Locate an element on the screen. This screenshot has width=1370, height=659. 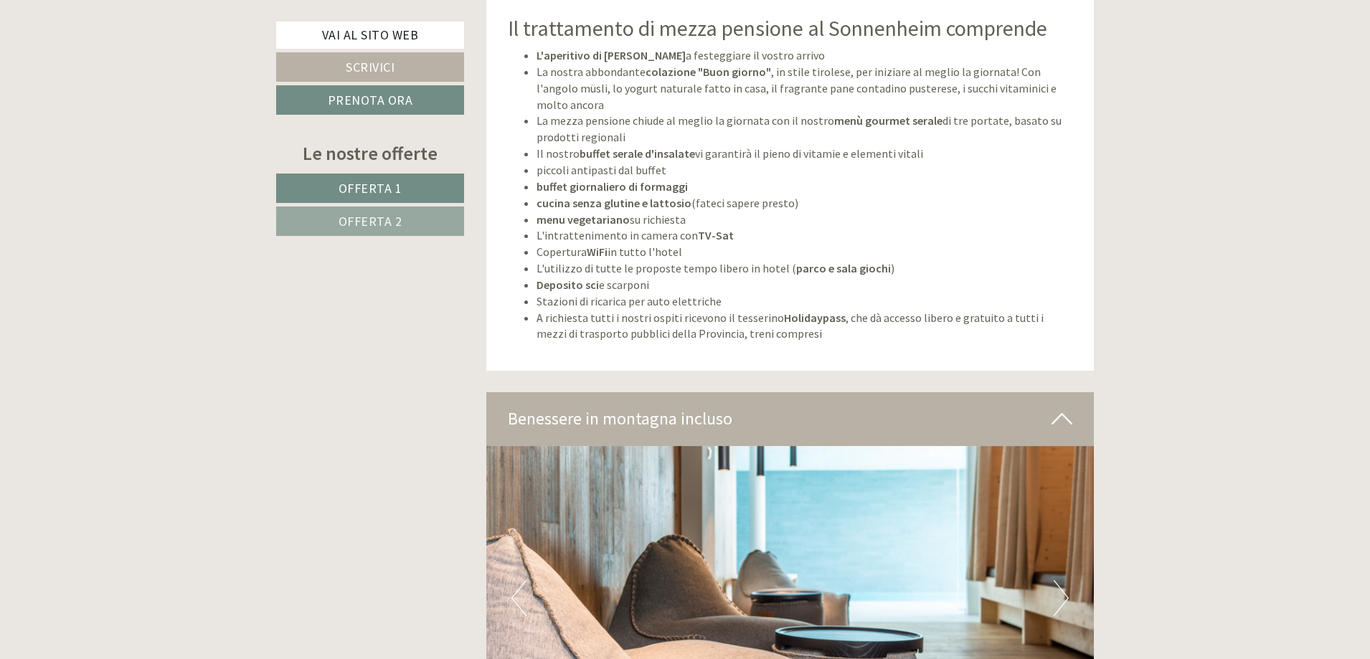
div: Buon giorno, come possiamo aiutarla? is located at coordinates (114, 60).